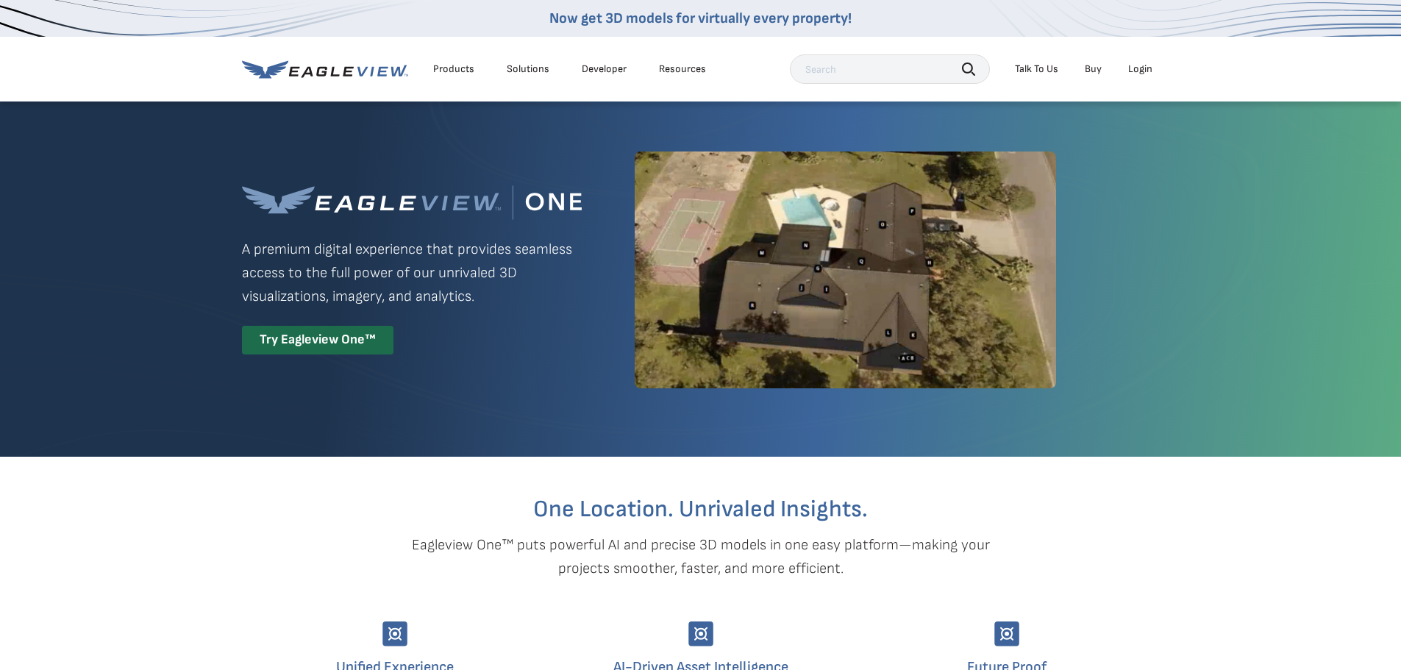 The image size is (1401, 670). I want to click on a: Developer, so click(604, 69).